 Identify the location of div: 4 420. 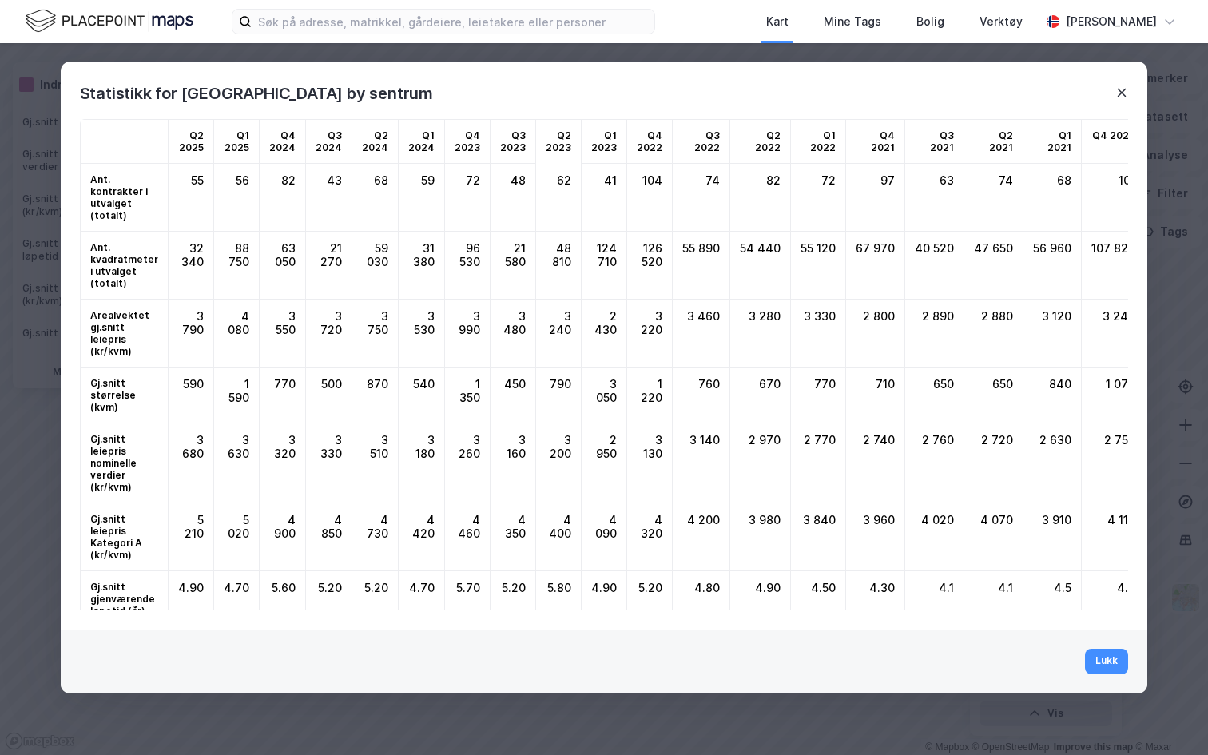
(422, 537).